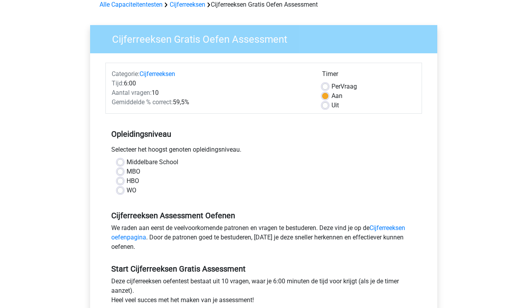  What do you see at coordinates (132, 93) in the screenshot?
I see `span: Aantal vragen:` at bounding box center [132, 93].